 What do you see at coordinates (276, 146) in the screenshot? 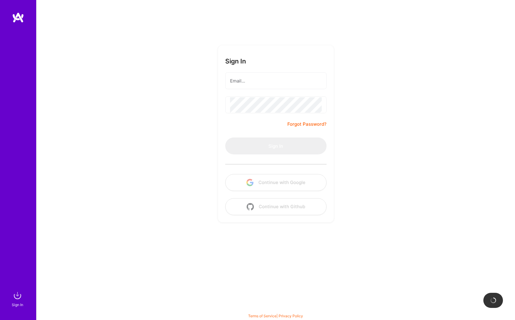
I see `button: Sign In` at bounding box center [276, 146].